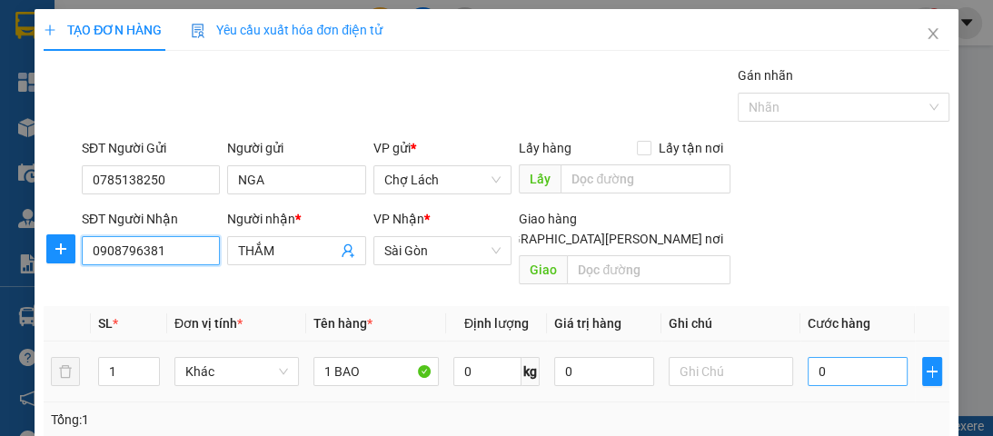  I want to click on div: Chợ Lách, so click(88, 26).